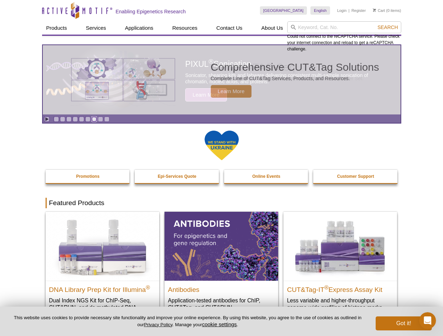 This screenshot has height=336, width=443. What do you see at coordinates (231, 91) in the screenshot?
I see `span: Learn More` at bounding box center [231, 91].